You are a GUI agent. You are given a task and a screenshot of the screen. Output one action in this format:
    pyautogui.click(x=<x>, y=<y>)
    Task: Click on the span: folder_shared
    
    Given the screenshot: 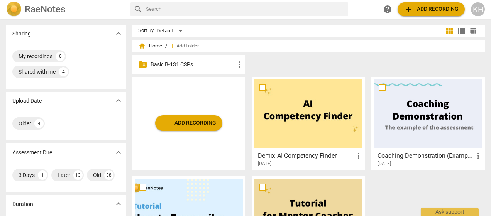 What is the action you would take?
    pyautogui.click(x=143, y=64)
    